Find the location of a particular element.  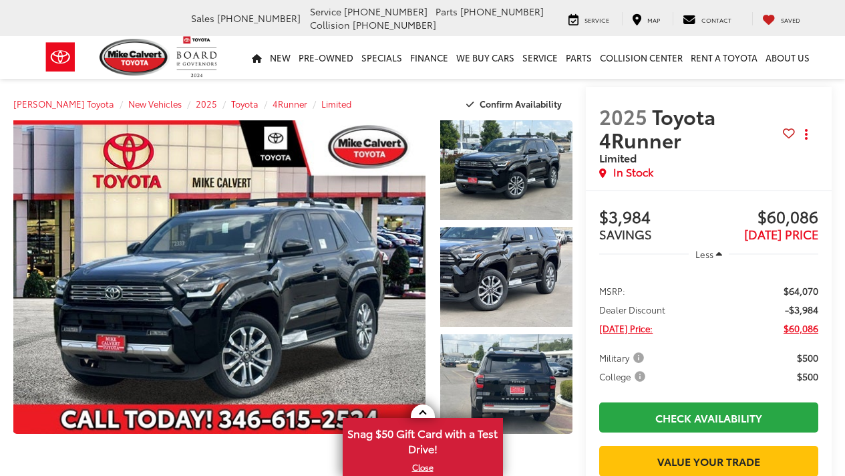

span: New Vehicles is located at coordinates (155, 104).